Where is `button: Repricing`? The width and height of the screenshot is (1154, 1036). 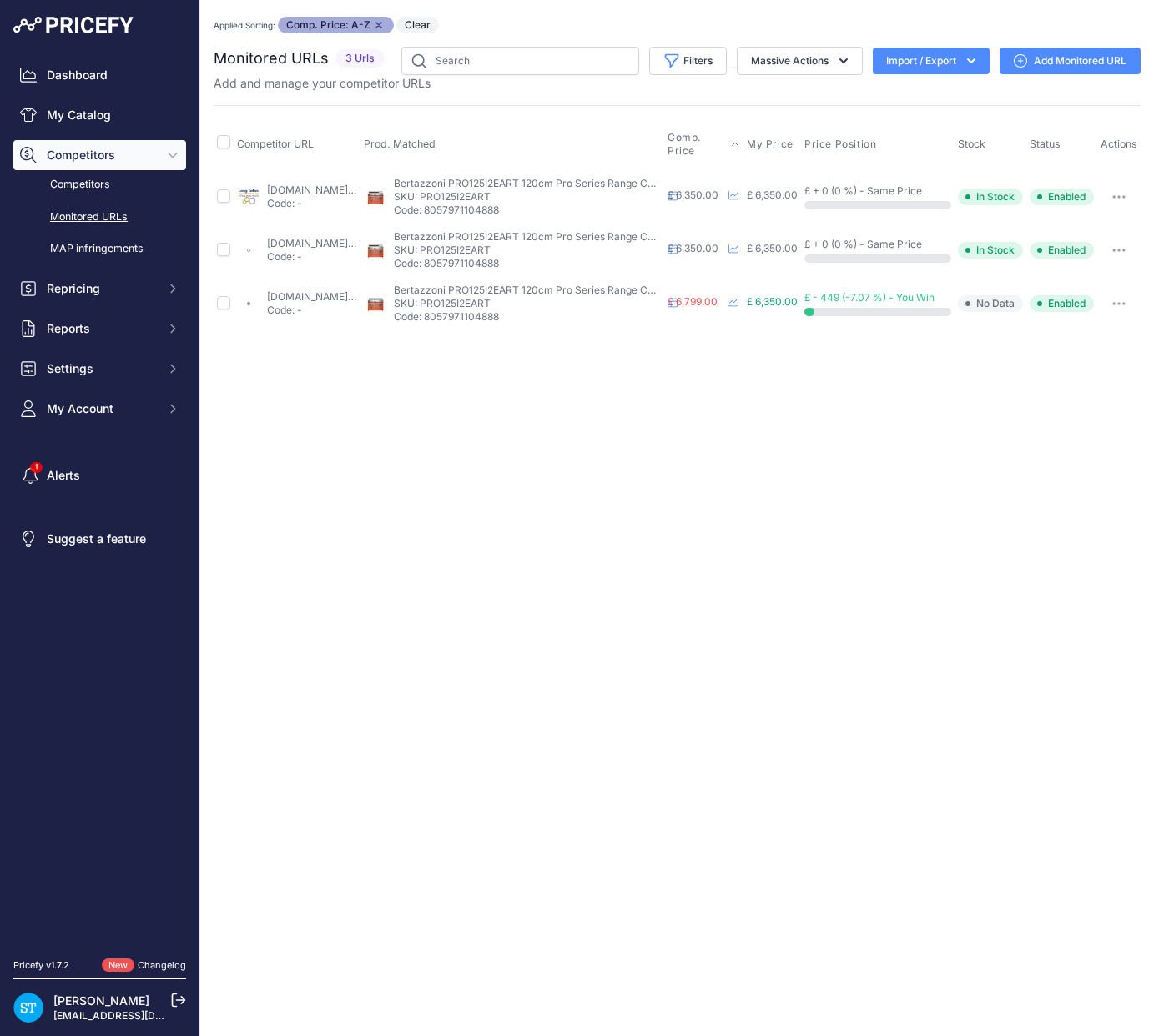
button: Repricing is located at coordinates (100, 288).